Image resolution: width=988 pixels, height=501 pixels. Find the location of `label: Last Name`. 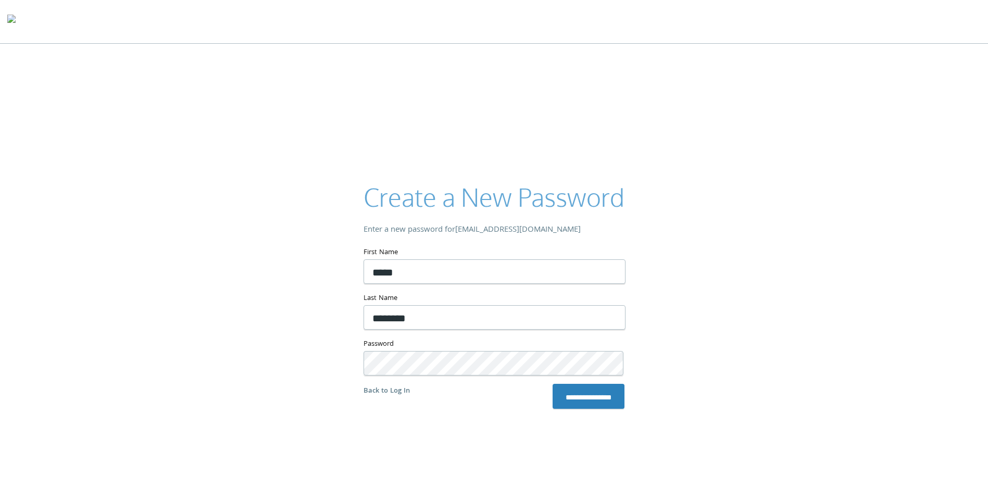

label: Last Name is located at coordinates (494, 299).